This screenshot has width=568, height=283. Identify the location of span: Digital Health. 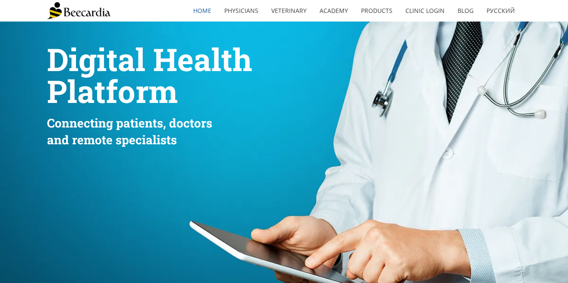
(150, 59).